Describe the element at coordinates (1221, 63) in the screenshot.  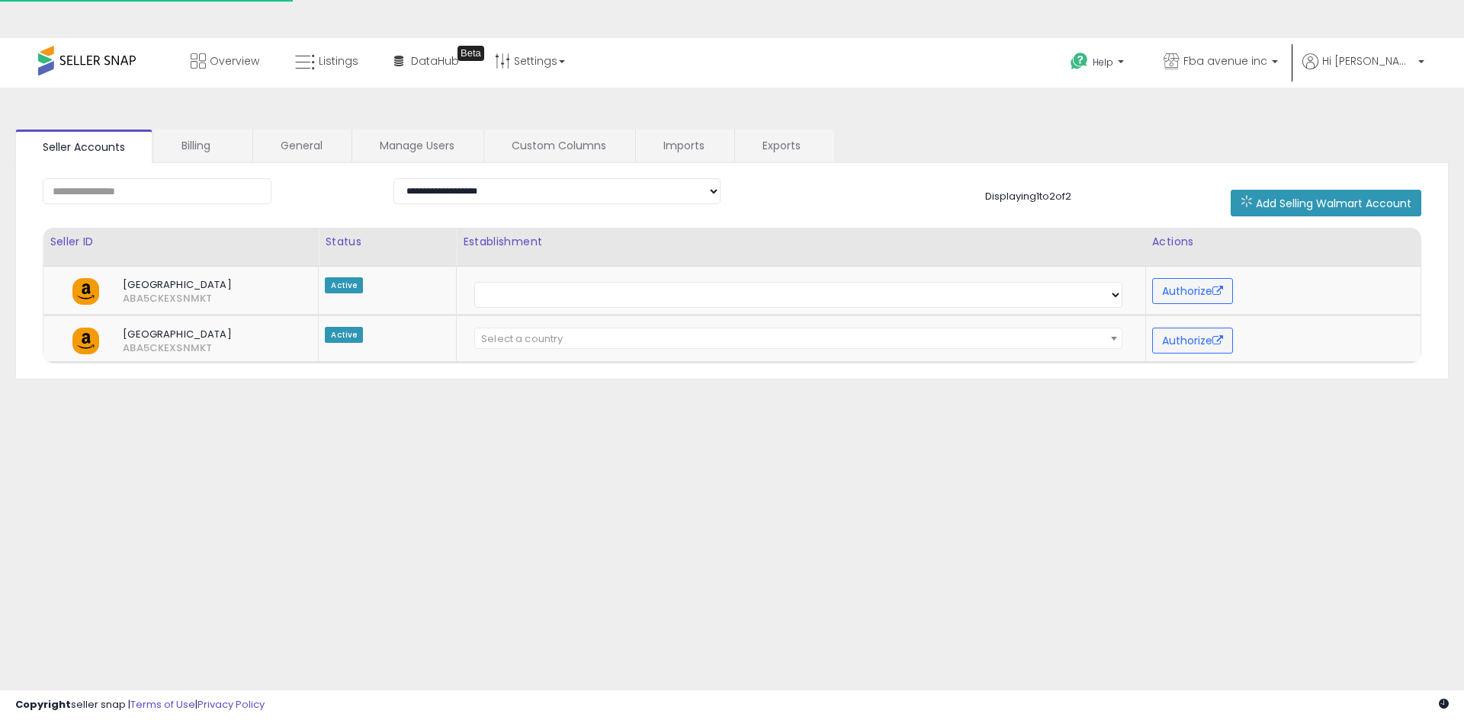
I see `a: Fba avenue inc` at that location.